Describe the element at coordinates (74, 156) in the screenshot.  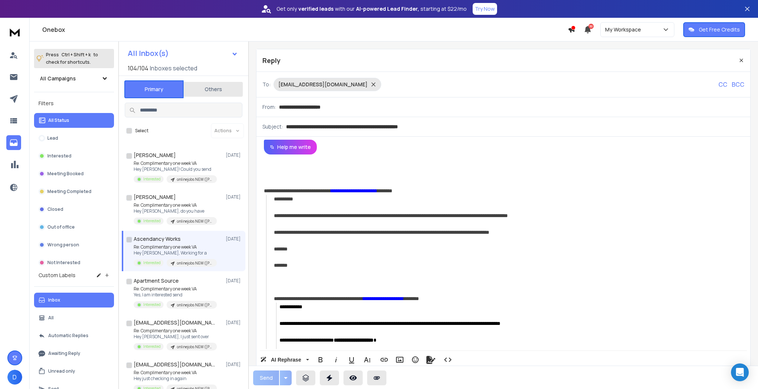
I see `button: Interested` at that location.